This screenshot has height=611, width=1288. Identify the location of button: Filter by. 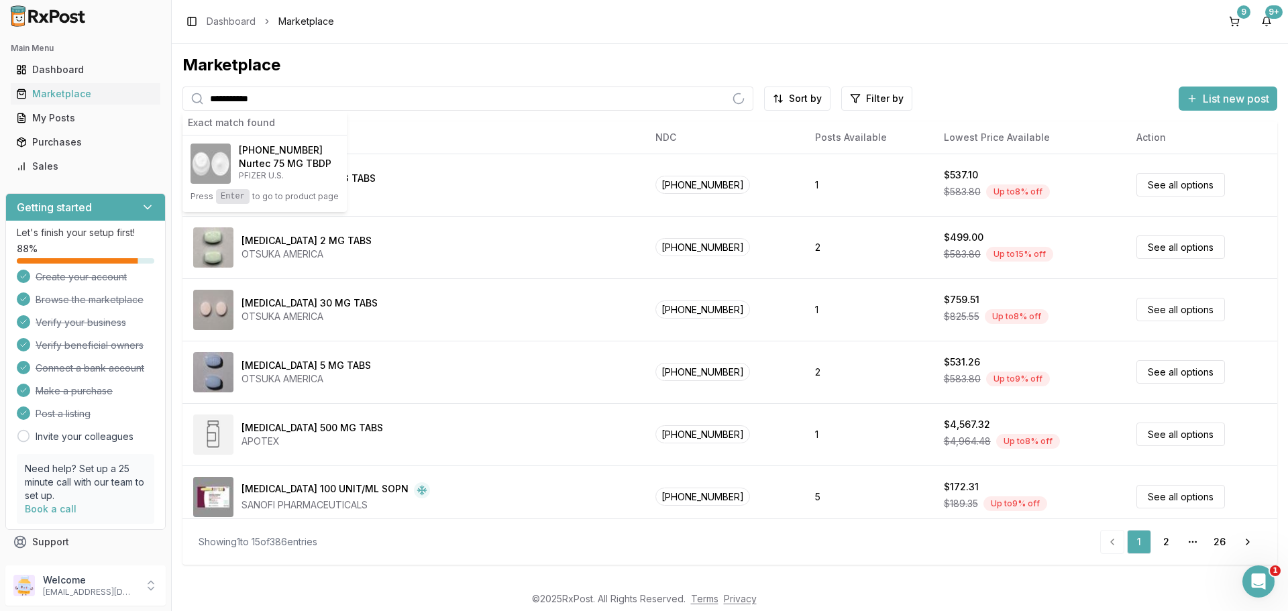
(877, 99).